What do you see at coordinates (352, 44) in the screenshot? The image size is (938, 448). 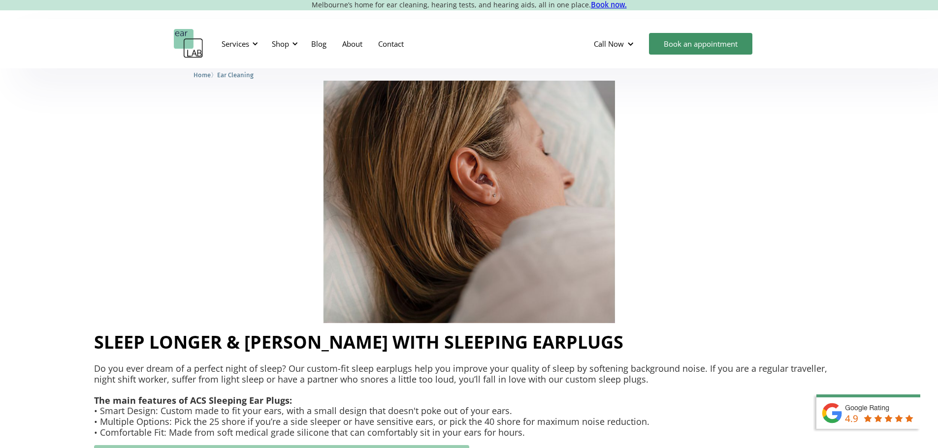 I see `a: About` at bounding box center [352, 44].